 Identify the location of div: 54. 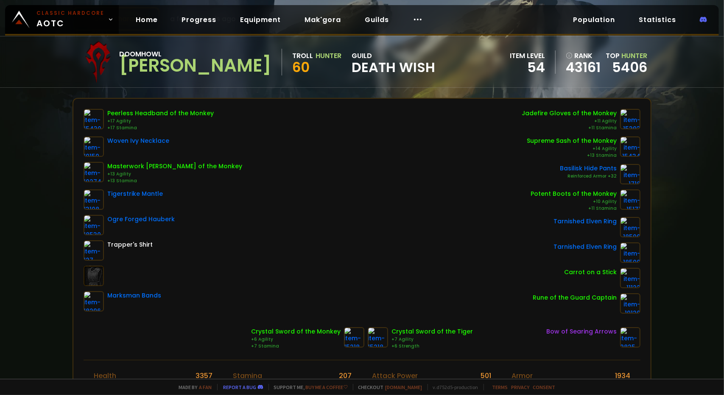
(527, 67).